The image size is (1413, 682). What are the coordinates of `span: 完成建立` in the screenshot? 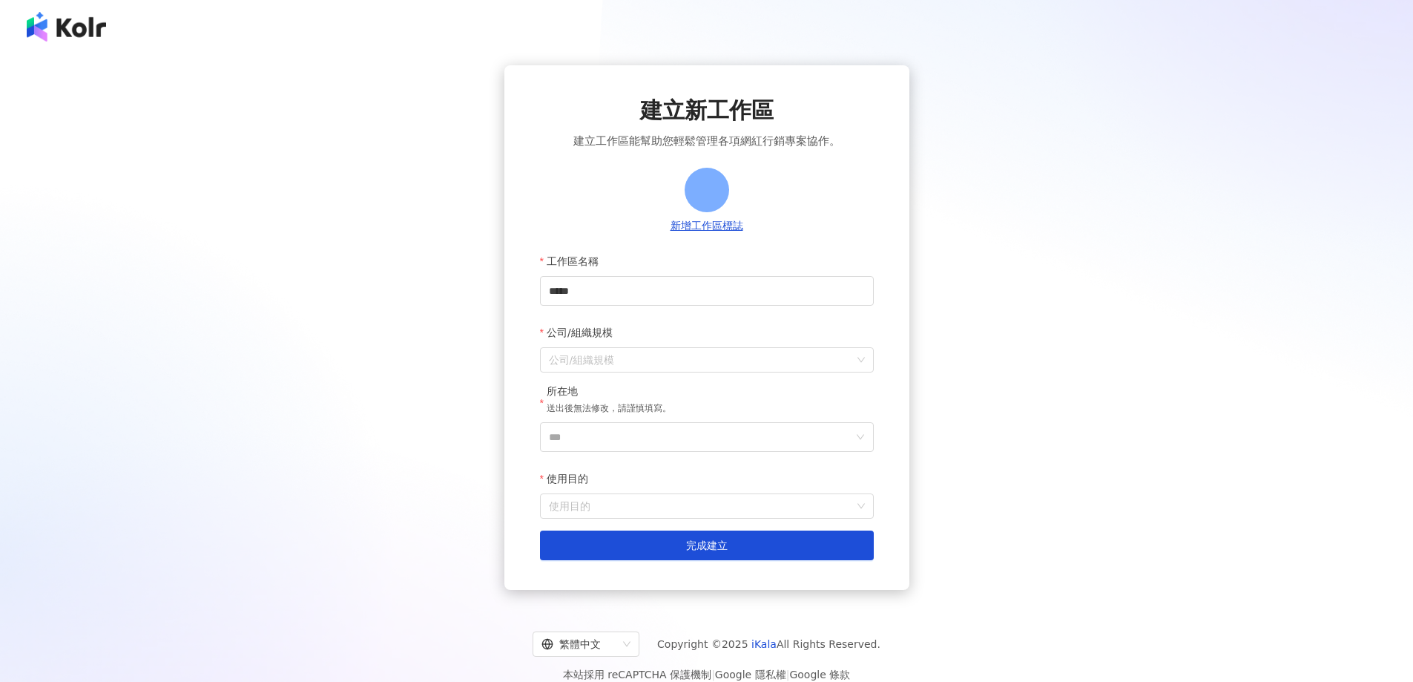 It's located at (707, 545).